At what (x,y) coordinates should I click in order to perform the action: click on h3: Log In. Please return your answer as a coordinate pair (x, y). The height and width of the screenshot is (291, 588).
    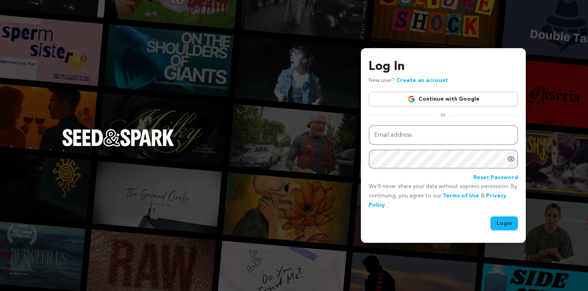
    Looking at the image, I should click on (443, 67).